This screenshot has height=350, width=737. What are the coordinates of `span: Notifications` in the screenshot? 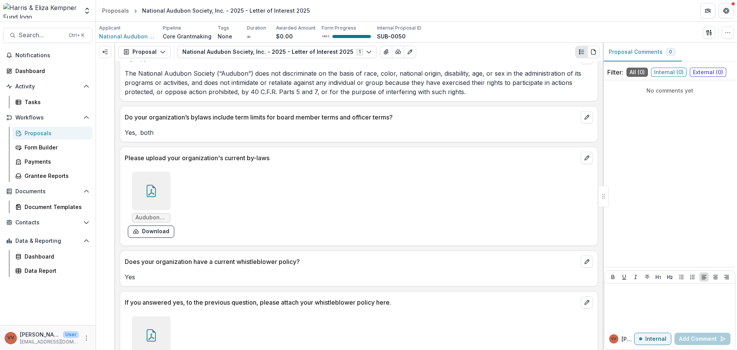 It's located at (52, 55).